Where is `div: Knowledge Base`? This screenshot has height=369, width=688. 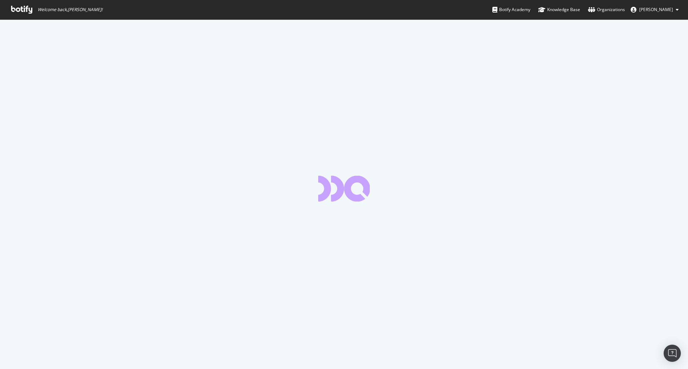
div: Knowledge Base is located at coordinates (559, 10).